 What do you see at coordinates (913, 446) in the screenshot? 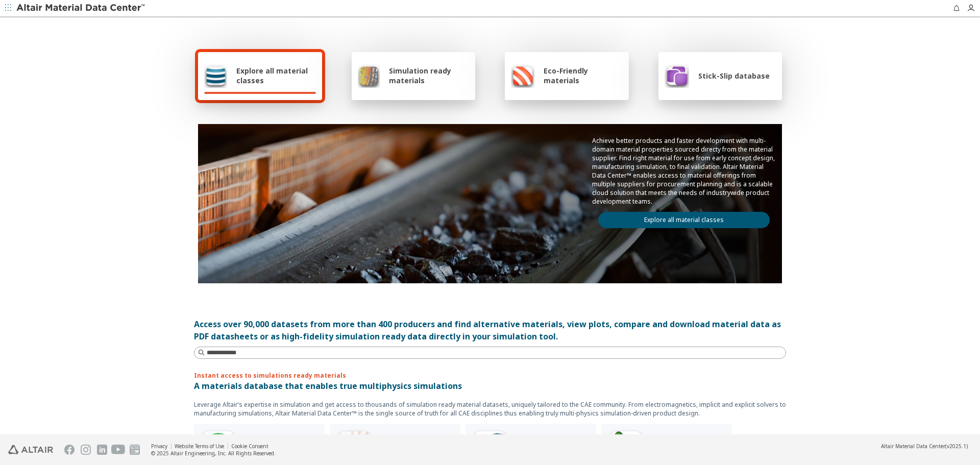
I see `span: Altair Material Data Center` at bounding box center [913, 446].